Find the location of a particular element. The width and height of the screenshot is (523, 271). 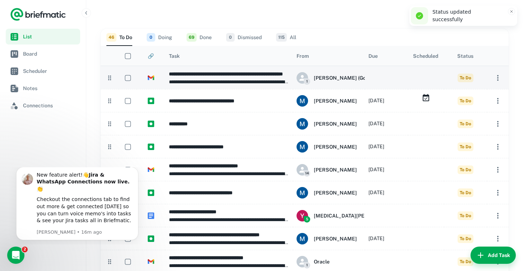

div: Maja Losic (Google Docs) is located at coordinates (344, 78).